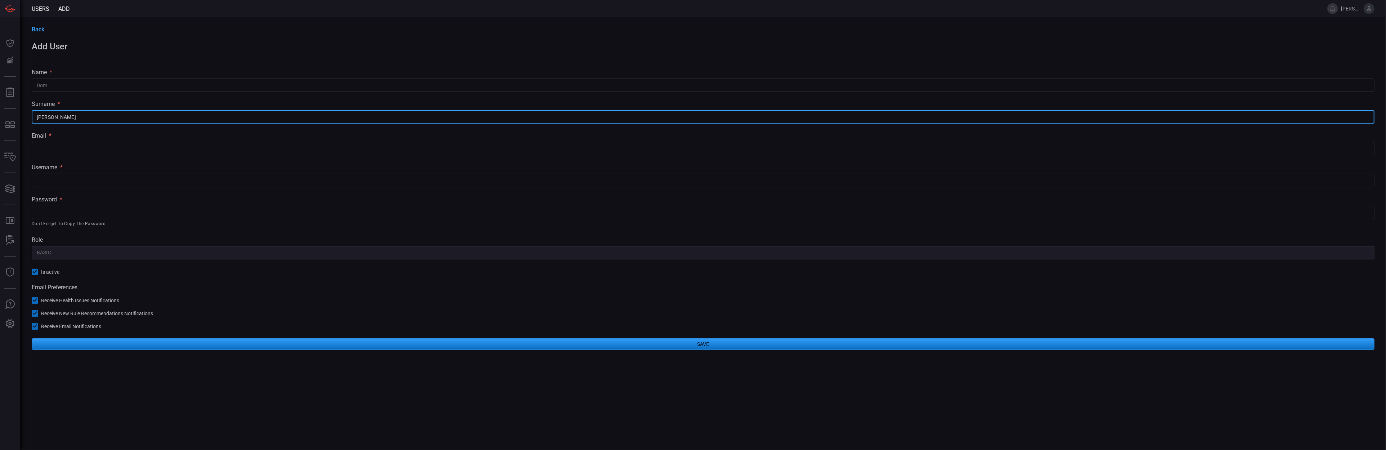 The image size is (1386, 450). I want to click on div: username, so click(703, 167).